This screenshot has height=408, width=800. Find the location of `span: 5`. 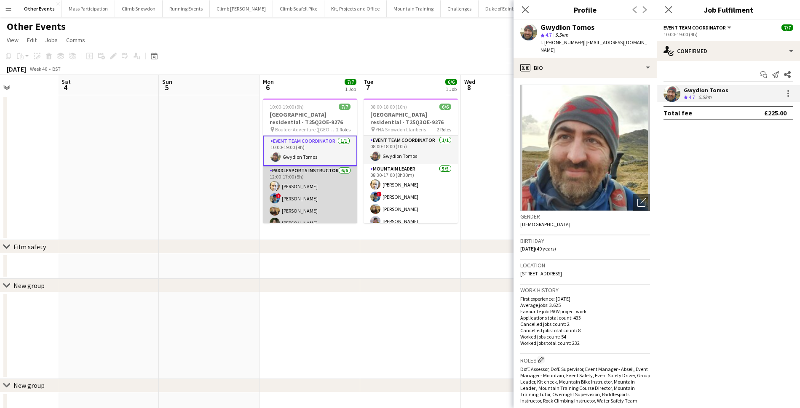

span: 5 is located at coordinates (166, 87).